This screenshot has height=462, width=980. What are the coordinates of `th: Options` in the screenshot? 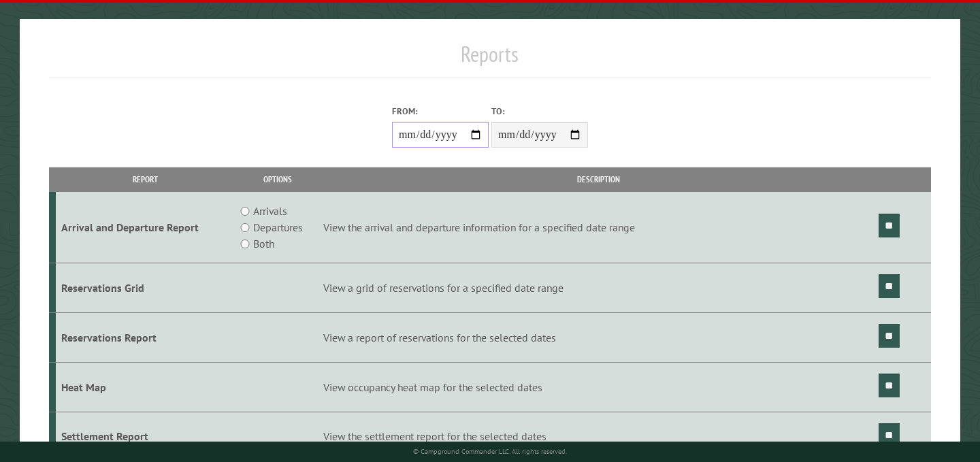 It's located at (277, 179).